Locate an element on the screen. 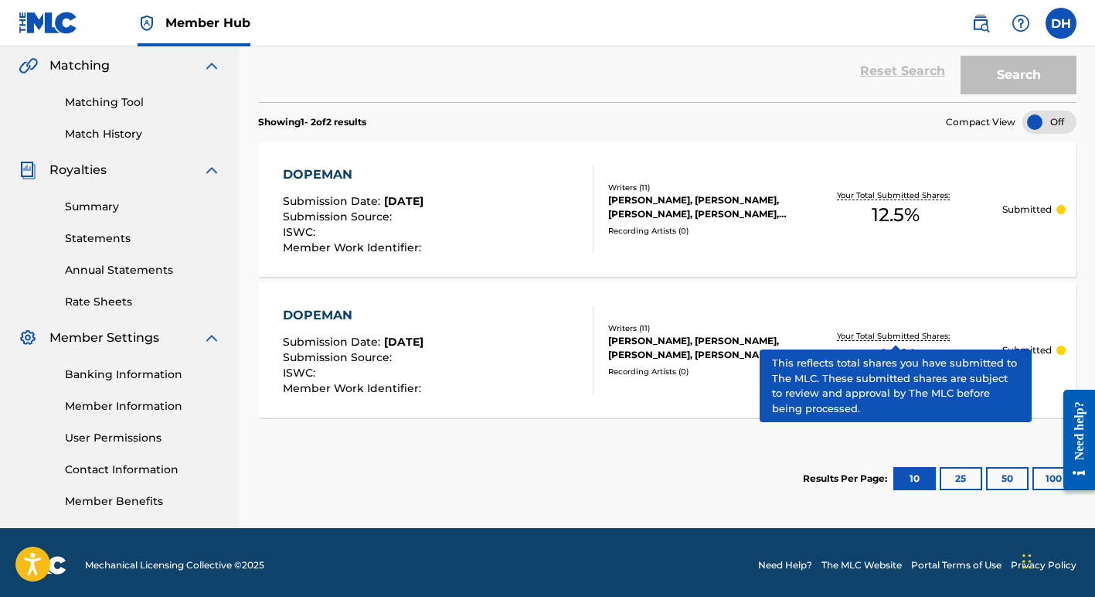 The width and height of the screenshot is (1095, 597). div: Open Resource Center is located at coordinates (27, 62).